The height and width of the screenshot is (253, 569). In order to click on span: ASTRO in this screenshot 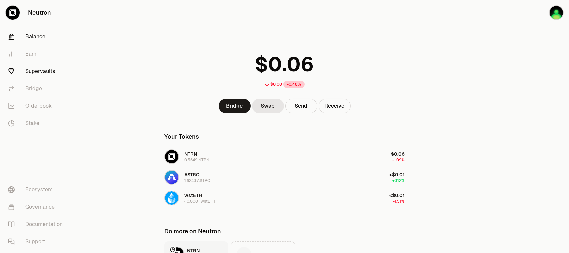, I will do `click(192, 175)`.